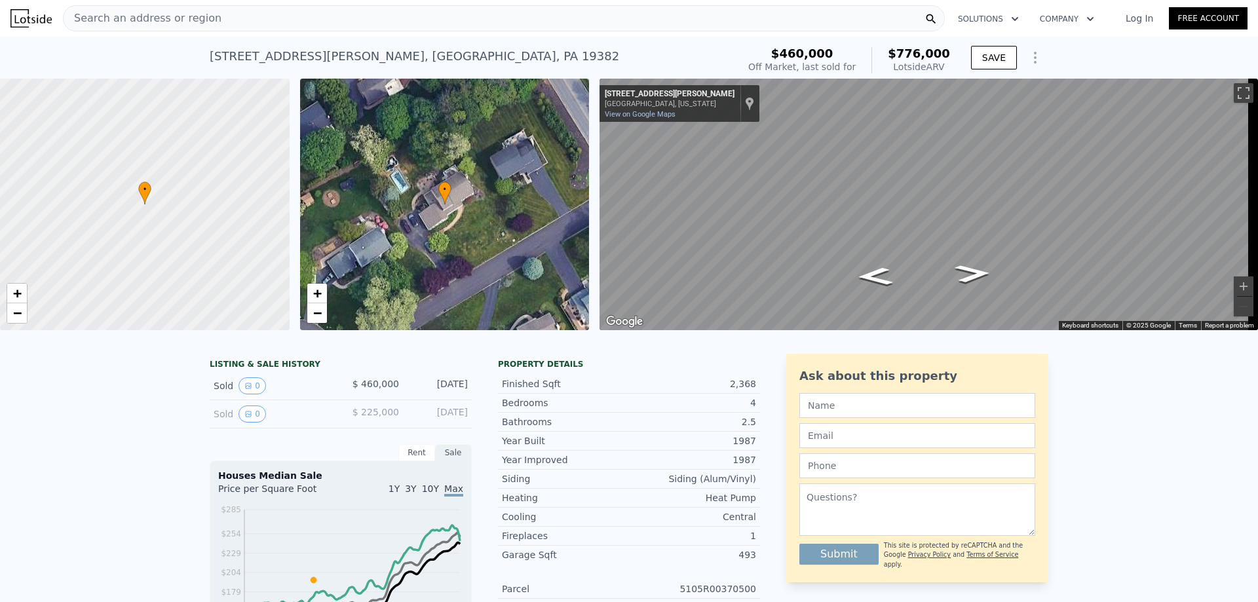 This screenshot has width=1258, height=602. I want to click on a: Log In, so click(1139, 18).